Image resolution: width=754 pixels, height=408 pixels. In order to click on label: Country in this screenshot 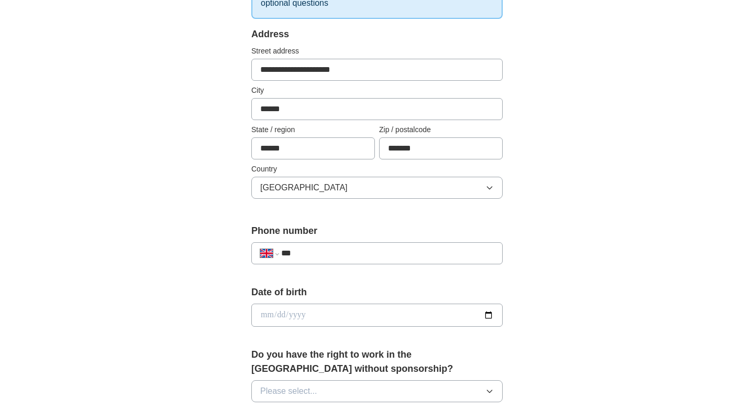, I will do `click(377, 169)`.